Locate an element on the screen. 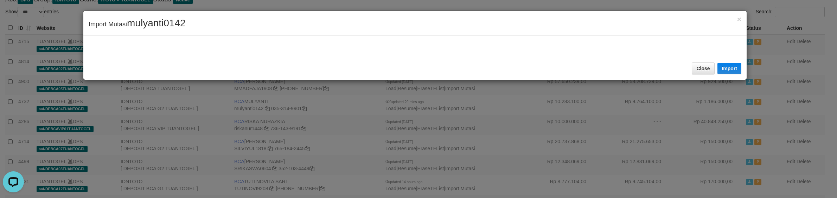  span: Import Mutasi is located at coordinates (137, 24).